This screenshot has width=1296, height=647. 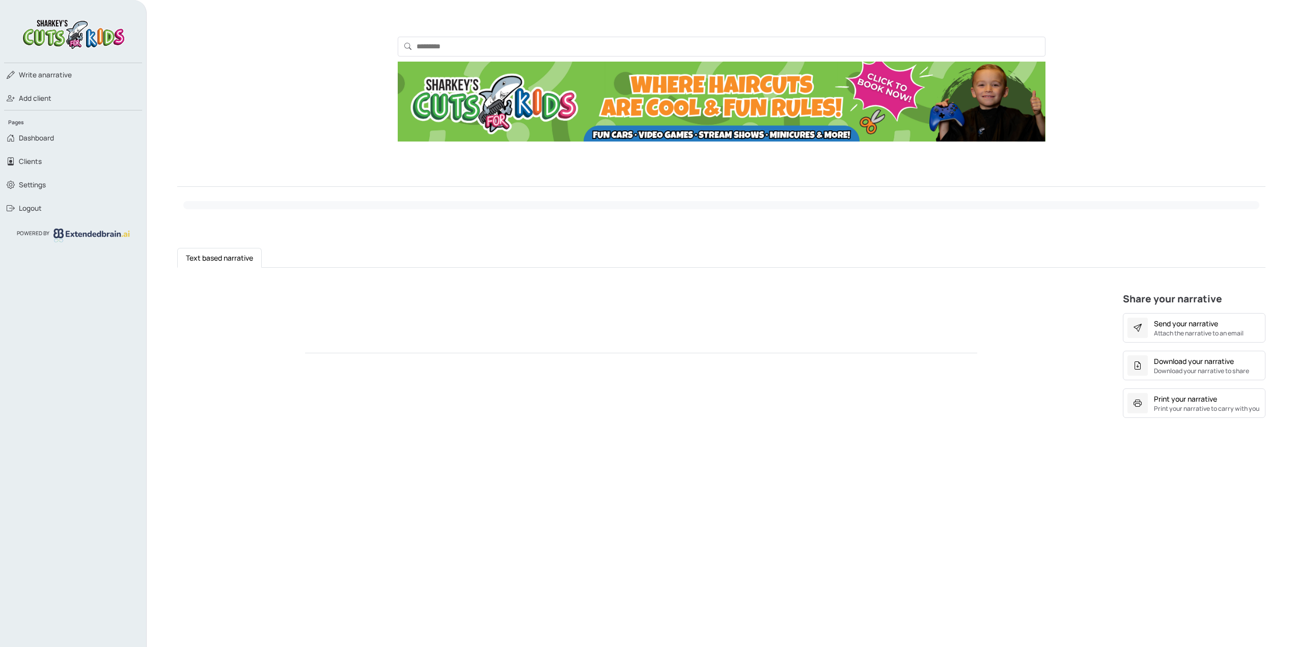 What do you see at coordinates (219, 258) in the screenshot?
I see `button: Text based narrative` at bounding box center [219, 258].